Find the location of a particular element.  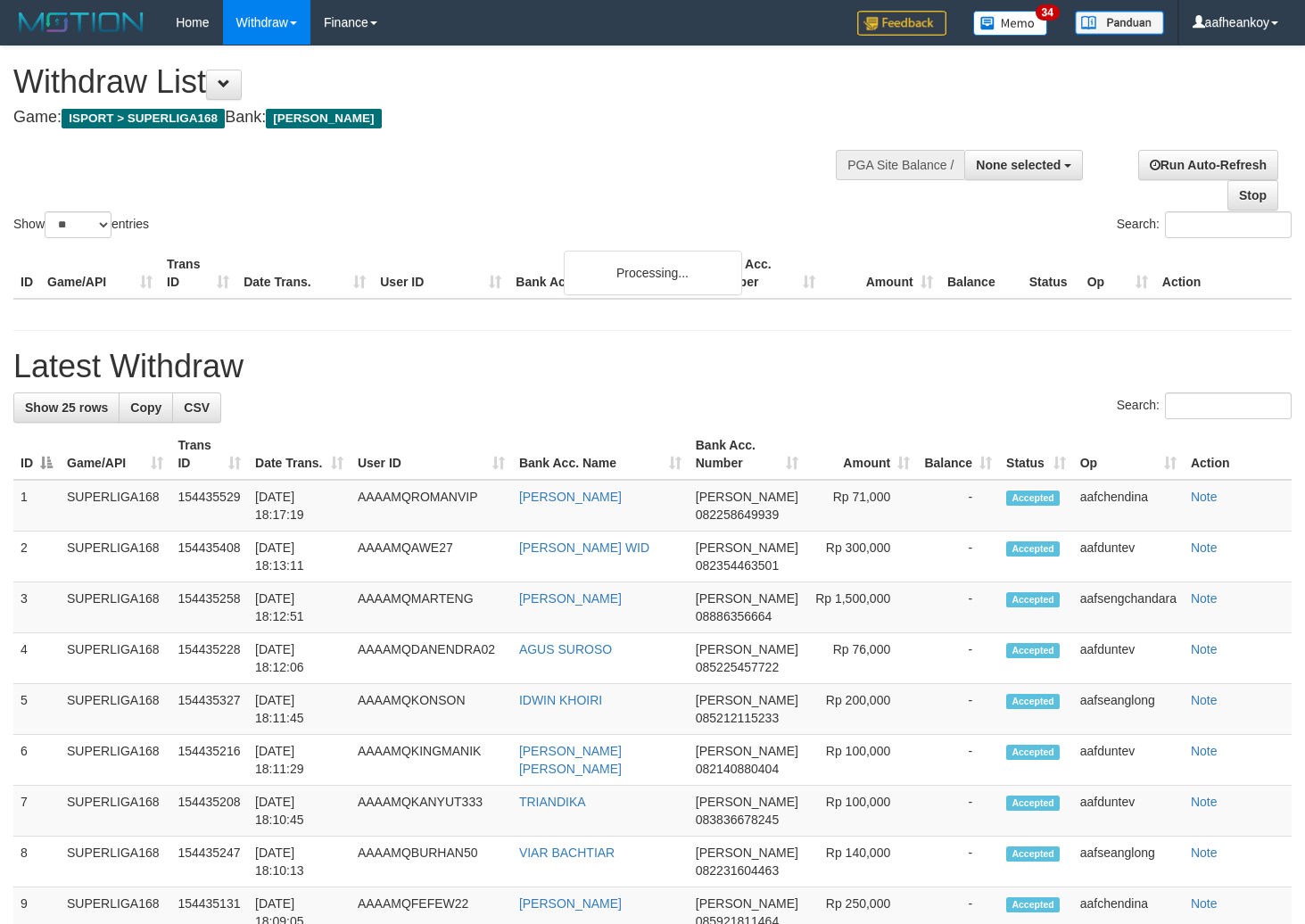

th: Bank Acc. Name is located at coordinates (606, 273).